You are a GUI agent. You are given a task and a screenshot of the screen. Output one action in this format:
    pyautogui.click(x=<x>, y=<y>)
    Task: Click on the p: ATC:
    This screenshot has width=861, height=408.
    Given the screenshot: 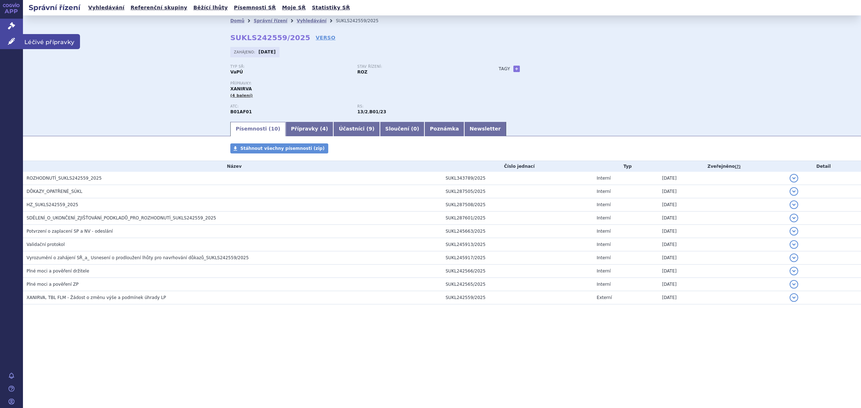 What is the action you would take?
    pyautogui.click(x=290, y=107)
    